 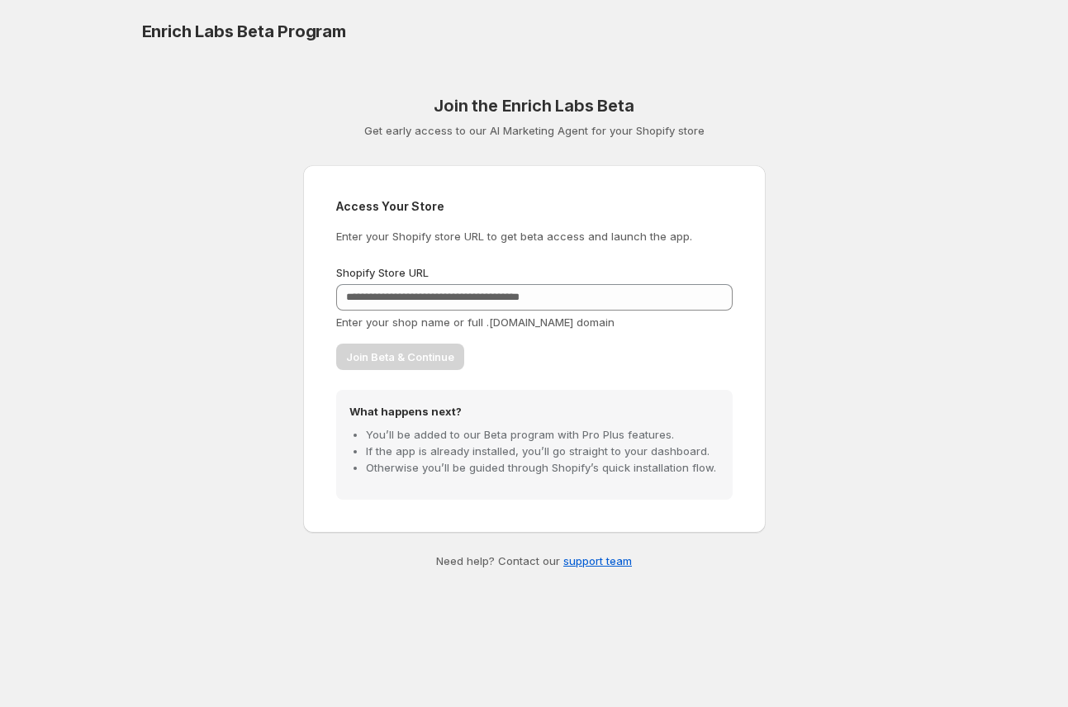 I want to click on li: Otherwise you’ll be guided through Shopify’s quick installation flow., so click(x=543, y=468).